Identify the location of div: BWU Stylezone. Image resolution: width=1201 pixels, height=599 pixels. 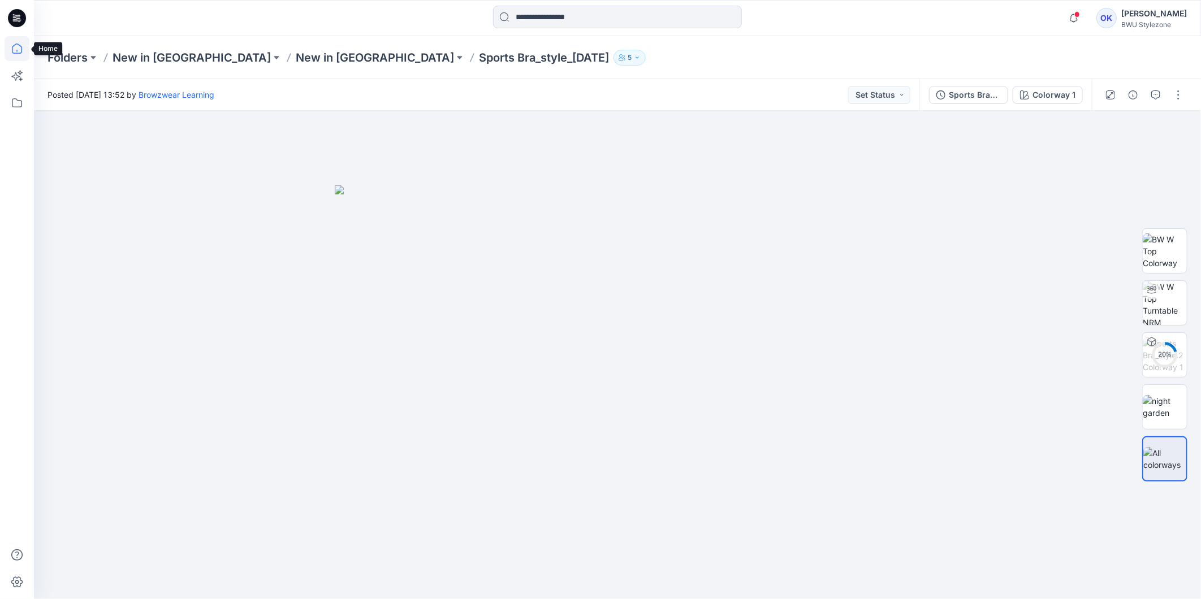
(1154, 24).